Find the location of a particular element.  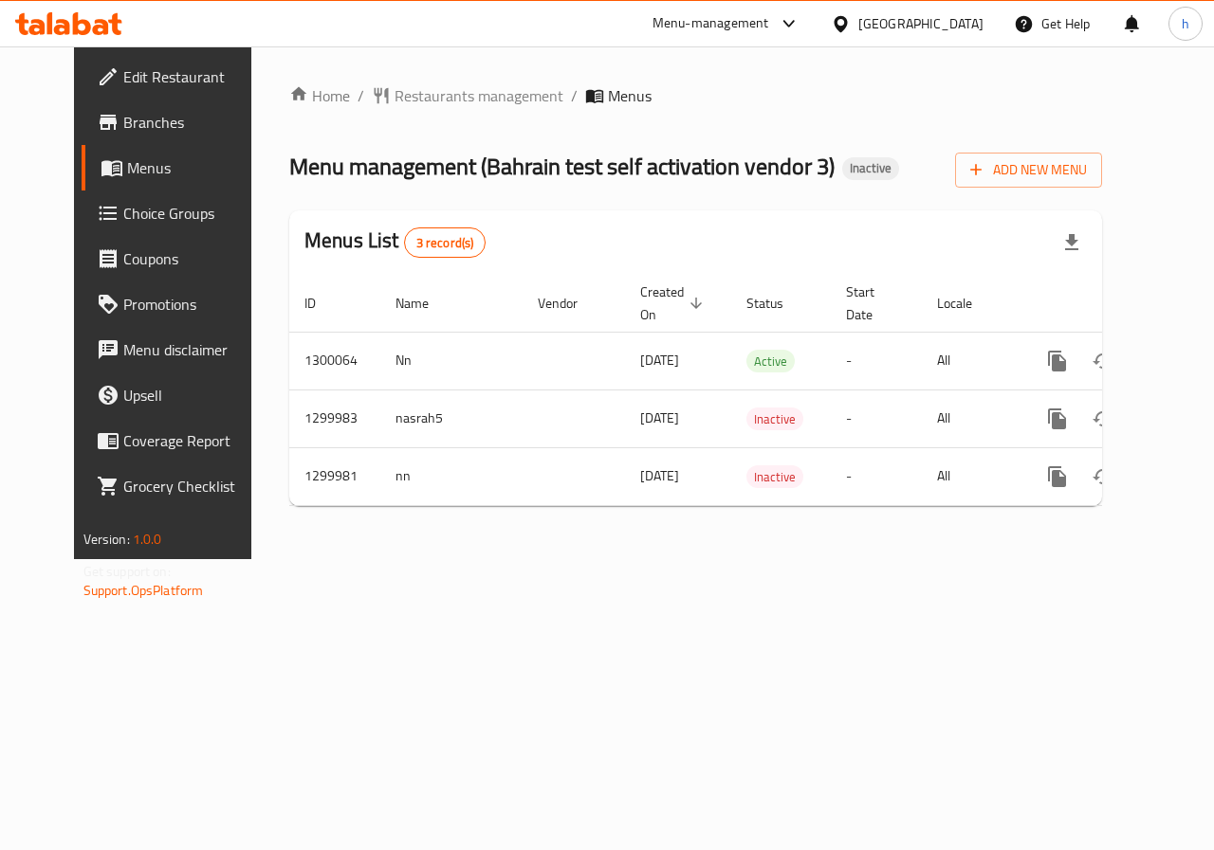

span: Name is located at coordinates (424, 303).